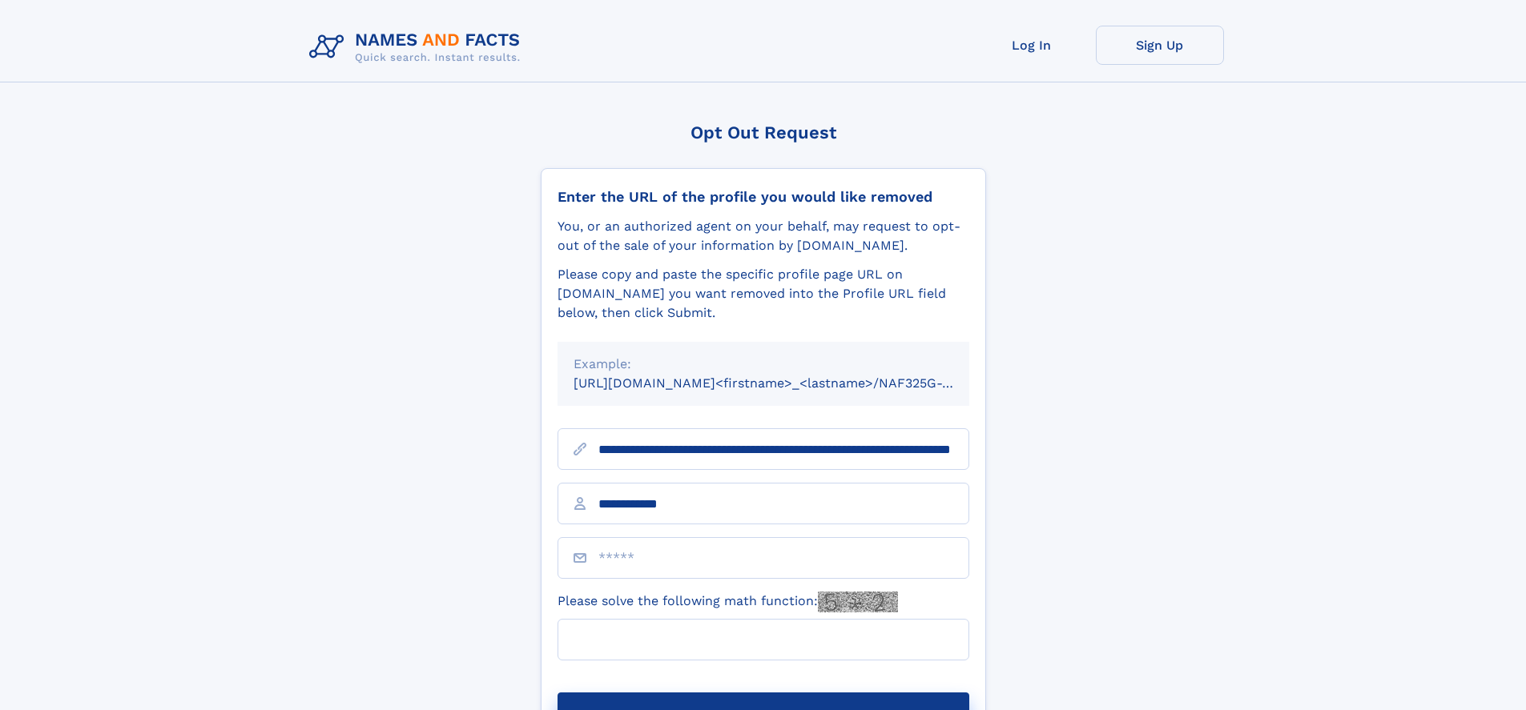 Image resolution: width=1526 pixels, height=710 pixels. Describe the element at coordinates (418, 47) in the screenshot. I see `img: Logo Names and Facts` at that location.